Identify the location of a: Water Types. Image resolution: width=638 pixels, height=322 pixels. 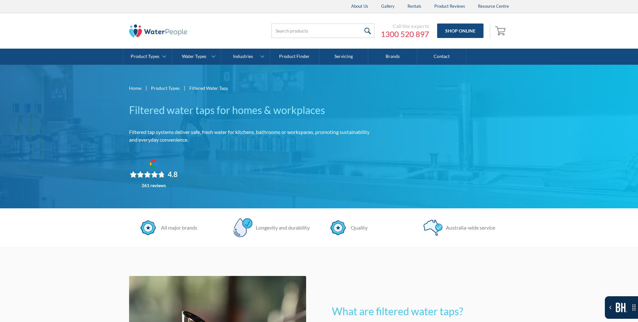
(196, 57).